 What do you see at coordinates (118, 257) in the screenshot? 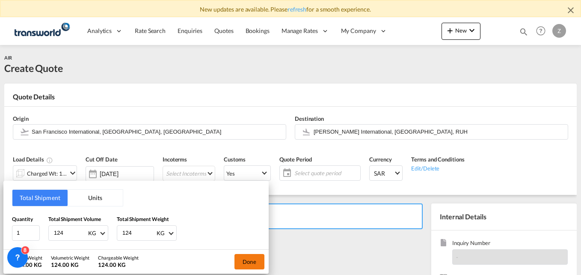
I see `div: Chargeable Weight` at bounding box center [118, 257].